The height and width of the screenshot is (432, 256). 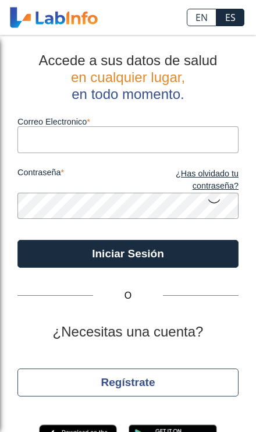 I want to click on a: EN, so click(x=201, y=17).